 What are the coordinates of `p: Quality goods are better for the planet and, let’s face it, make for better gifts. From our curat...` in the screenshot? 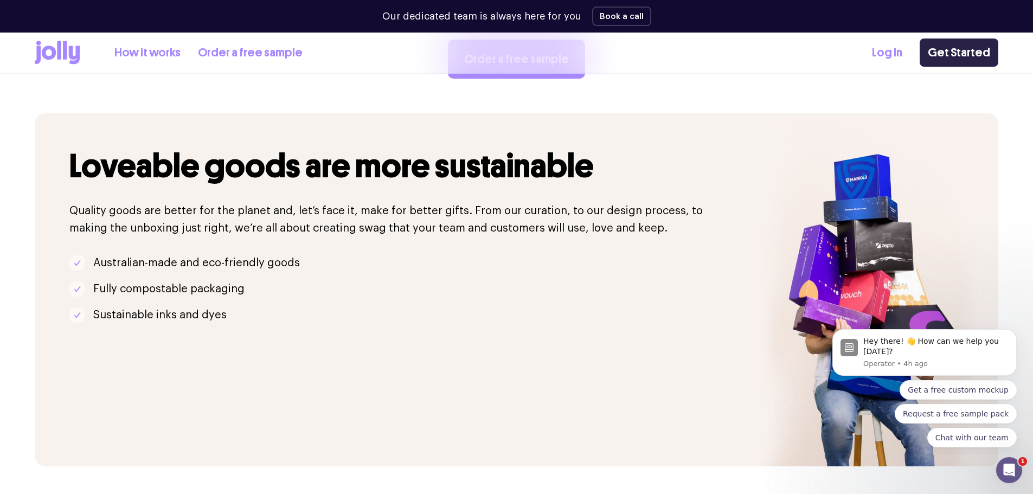 It's located at (386, 220).